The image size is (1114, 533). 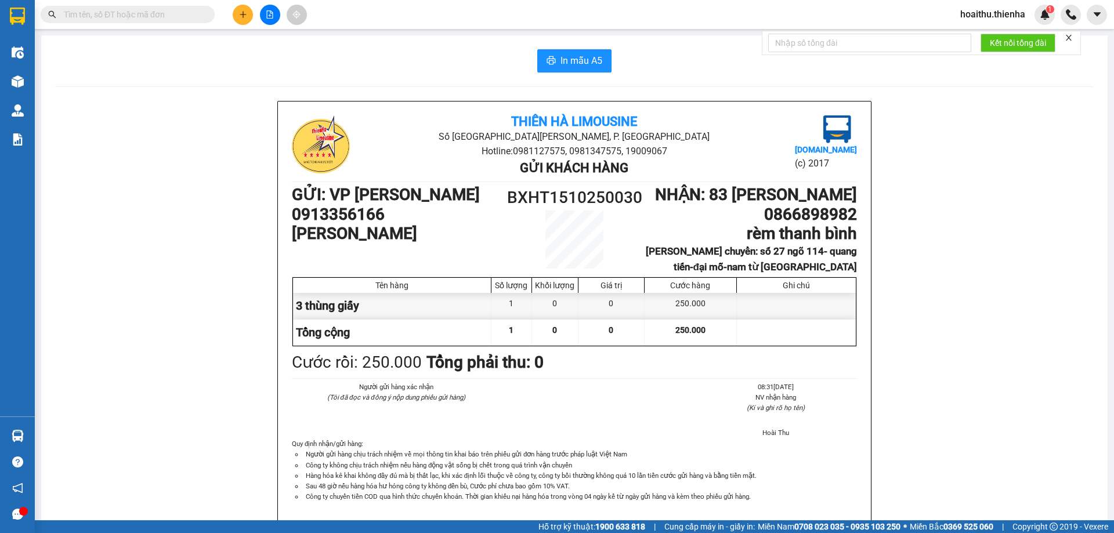 What do you see at coordinates (709, 527) in the screenshot?
I see `span: Cung cấp máy in - giấy in:` at bounding box center [709, 527].